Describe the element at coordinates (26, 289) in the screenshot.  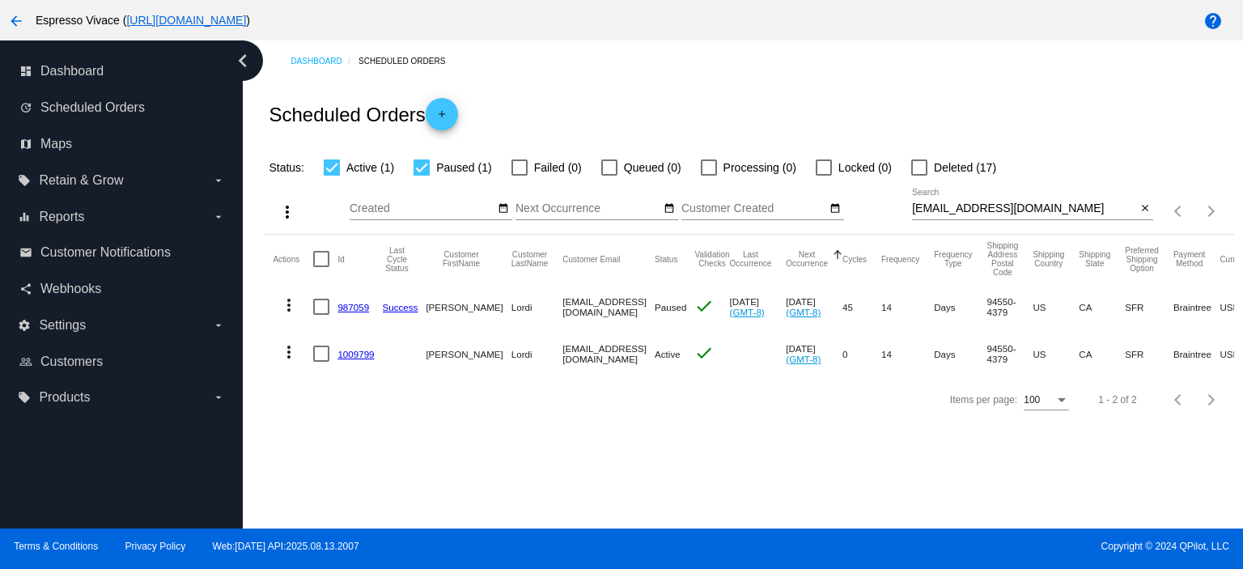
I see `i: share` at that location.